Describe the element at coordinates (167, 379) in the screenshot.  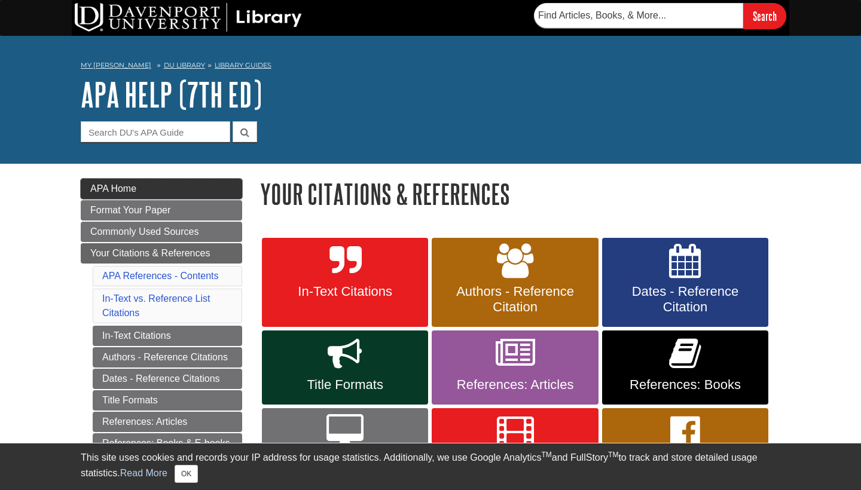
I see `a: Dates - Reference Citations` at that location.